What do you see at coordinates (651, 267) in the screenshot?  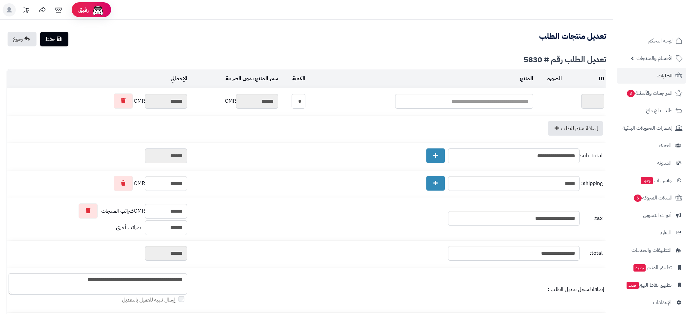 I see `a: تطبيق المتجرجديد` at bounding box center [651, 267].